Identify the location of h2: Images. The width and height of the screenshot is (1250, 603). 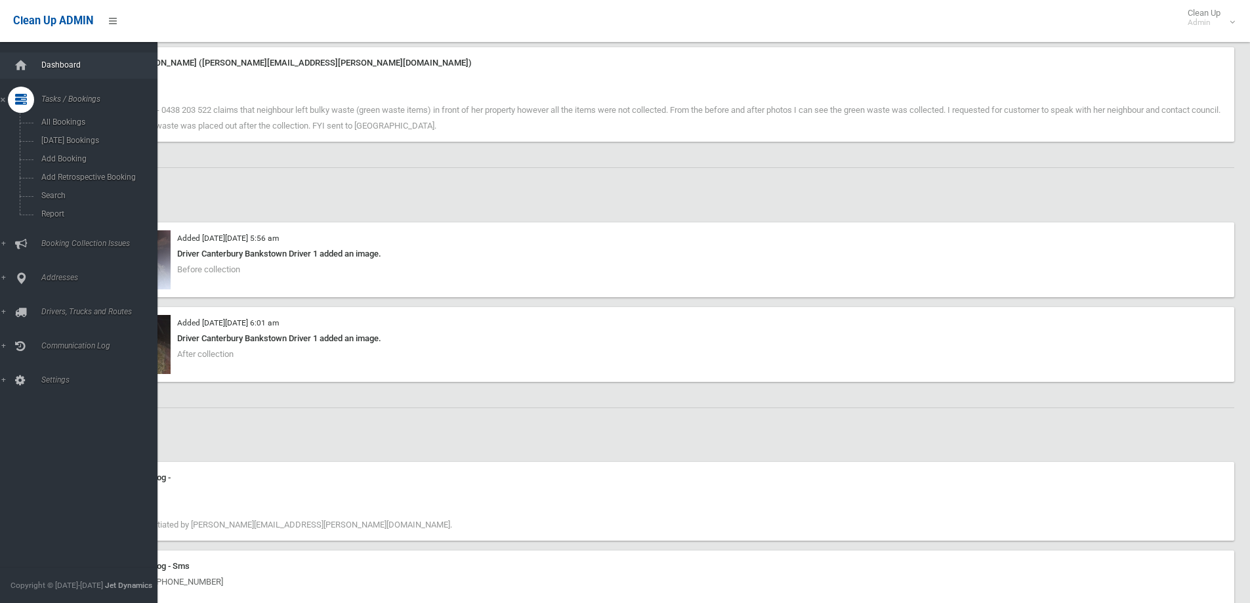
(645, 192).